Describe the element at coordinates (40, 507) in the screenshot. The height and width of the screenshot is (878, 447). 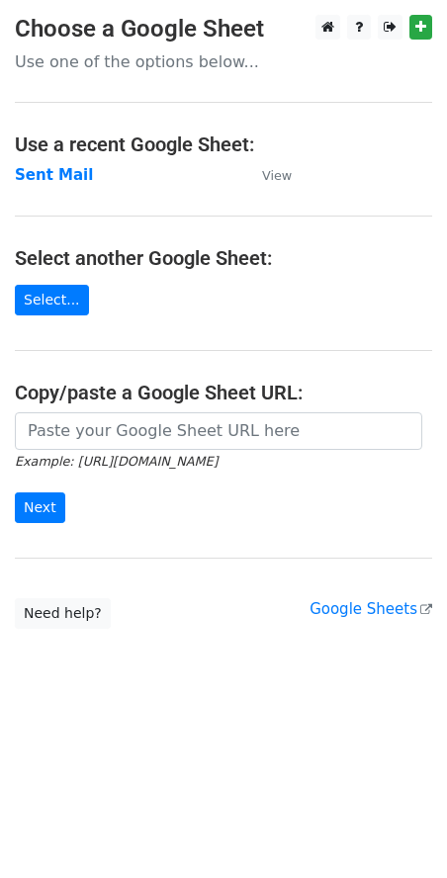
I see `input: Next` at that location.